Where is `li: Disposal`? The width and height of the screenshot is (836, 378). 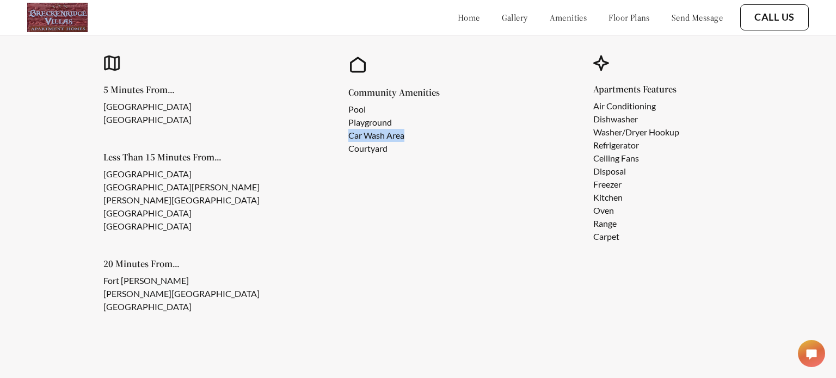
li: Disposal is located at coordinates (636, 171).